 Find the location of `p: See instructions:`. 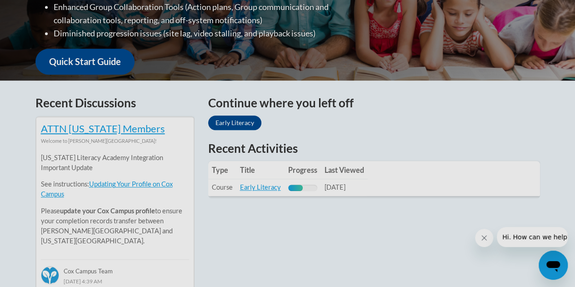

p: See instructions: is located at coordinates (115, 189).